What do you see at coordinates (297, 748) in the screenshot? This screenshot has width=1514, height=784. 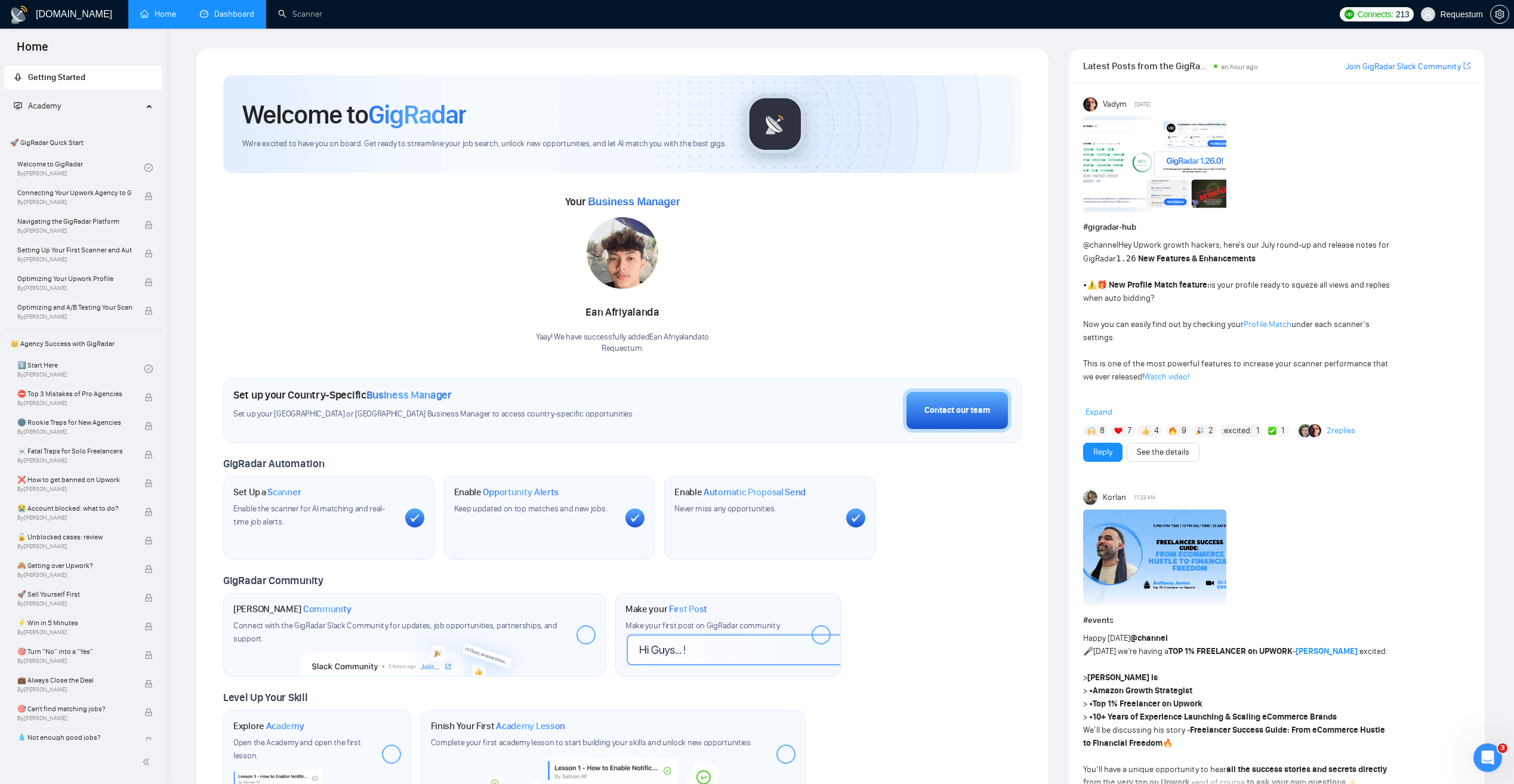 I see `span: Open the Academy and open the first lesson.` at bounding box center [297, 748].